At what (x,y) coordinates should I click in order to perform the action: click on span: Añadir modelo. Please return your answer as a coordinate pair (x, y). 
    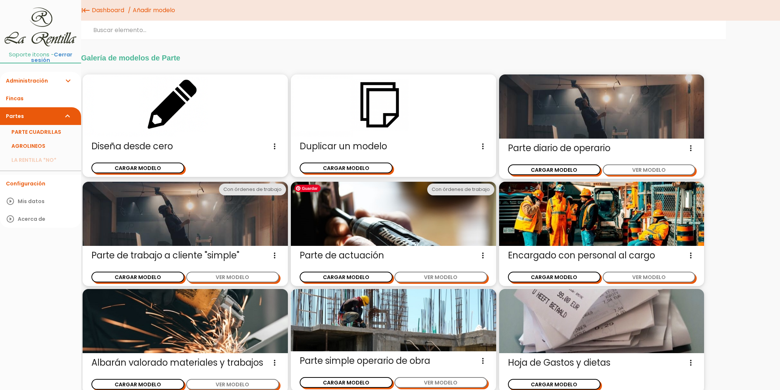
    Looking at the image, I should click on (154, 10).